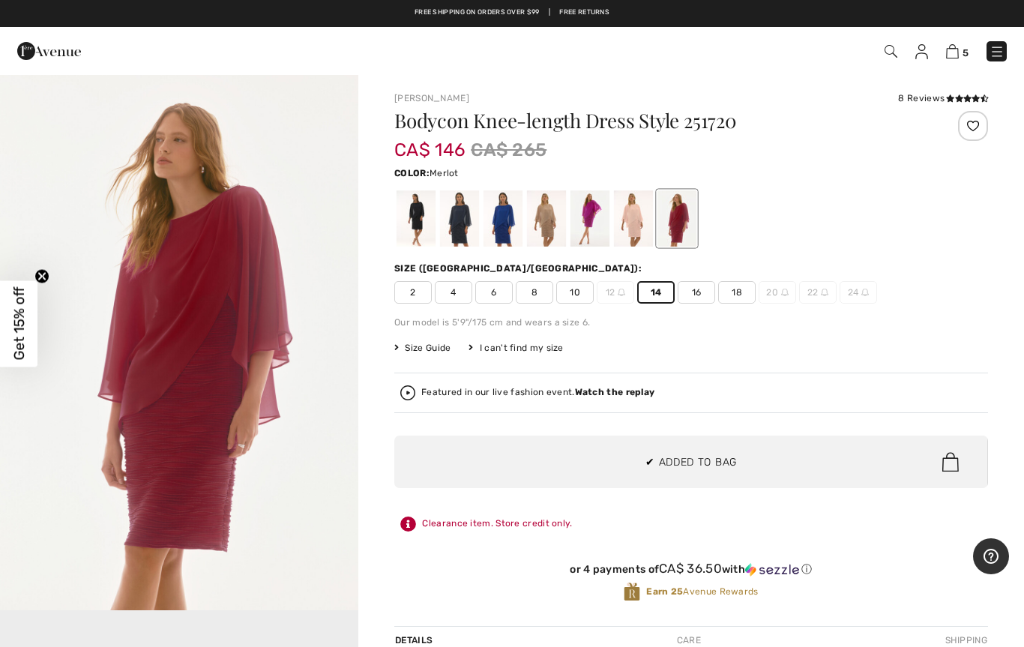 This screenshot has width=1024, height=647. Describe the element at coordinates (460, 218) in the screenshot. I see `div: Midnight Blue` at that location.